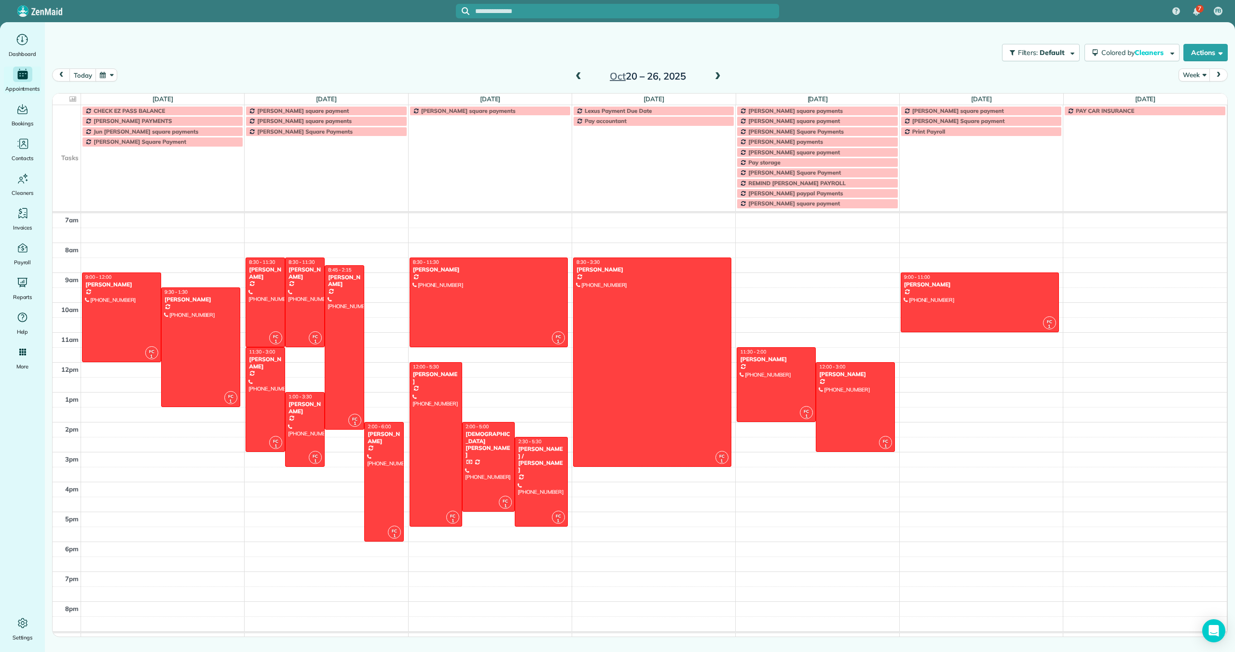  Describe the element at coordinates (530, 442) in the screenshot. I see `span: 2:30 - 5:30` at that location.